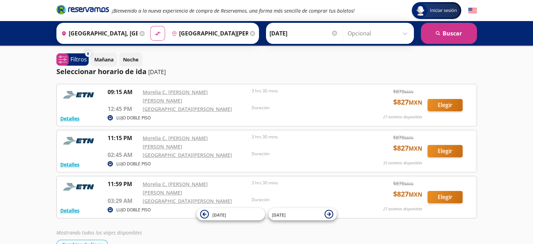 Image resolution: width=533 pixels, height=244 pixels. What do you see at coordinates (131, 59) in the screenshot?
I see `button: Noche` at bounding box center [131, 59].